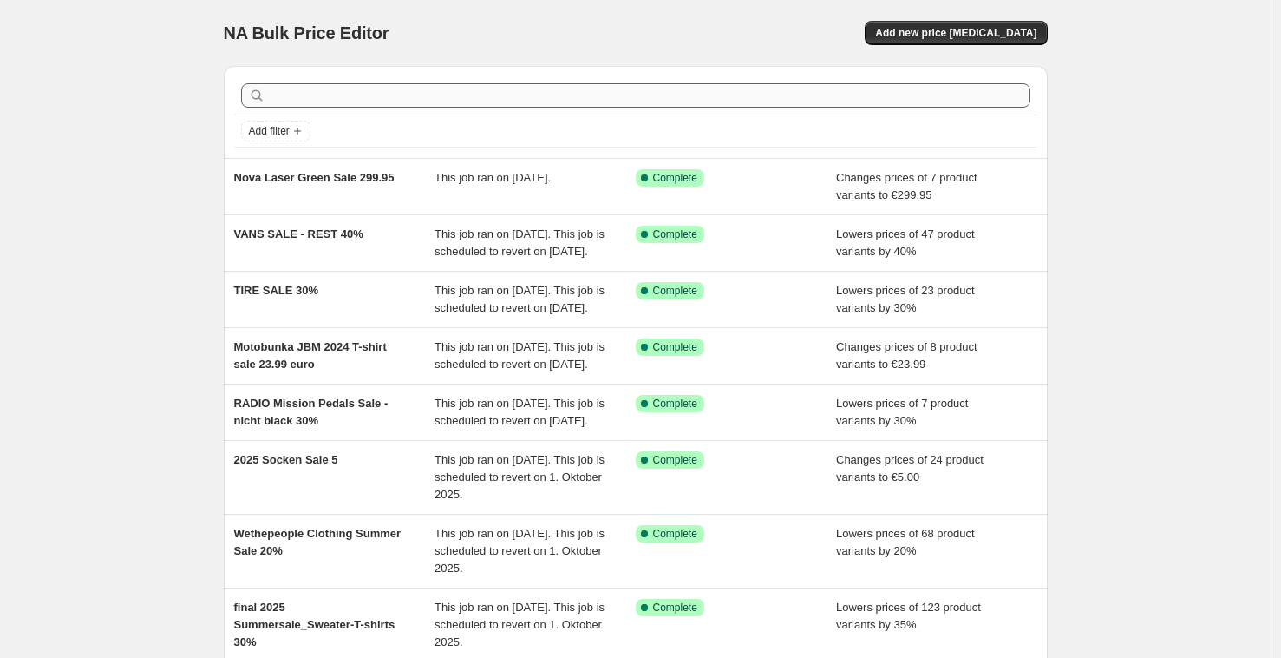 Image resolution: width=1281 pixels, height=658 pixels. Describe the element at coordinates (314, 177) in the screenshot. I see `span: Nova Laser Green Sale 299.95` at that location.